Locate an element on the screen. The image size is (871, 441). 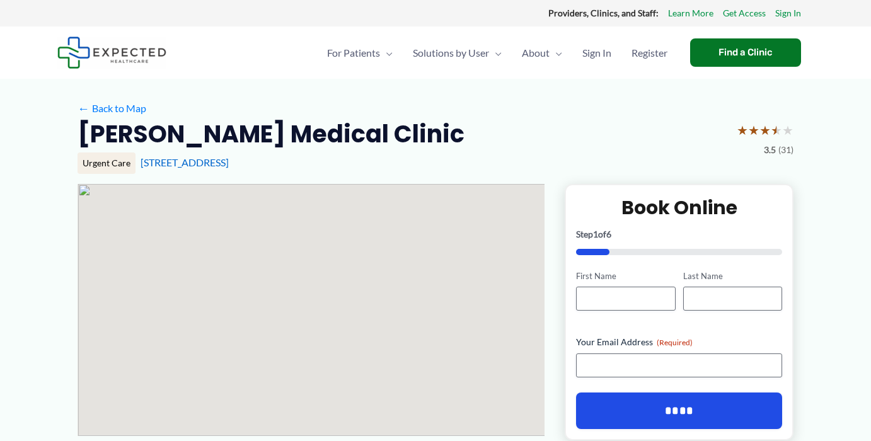
p: Step of is located at coordinates (679, 234).